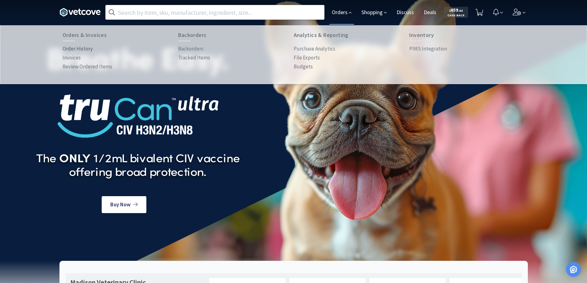 The width and height of the screenshot is (587, 283). I want to click on span: . 63, so click(461, 10).